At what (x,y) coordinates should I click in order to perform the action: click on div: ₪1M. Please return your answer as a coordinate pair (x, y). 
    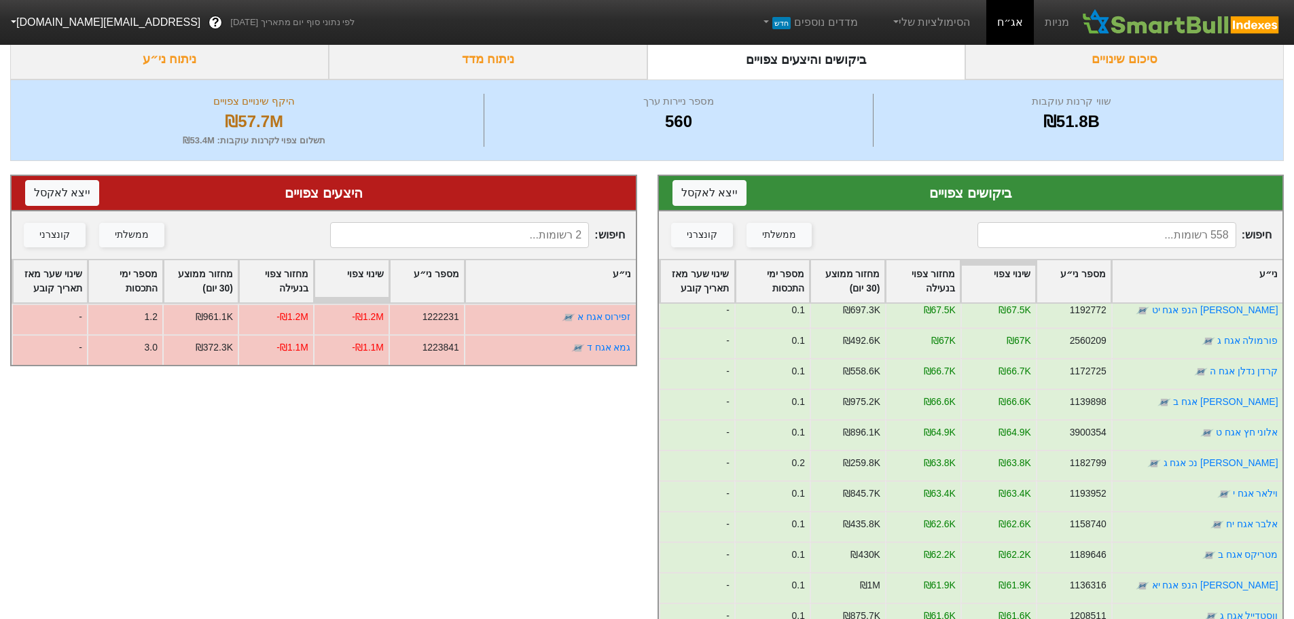
    Looking at the image, I should click on (870, 585).